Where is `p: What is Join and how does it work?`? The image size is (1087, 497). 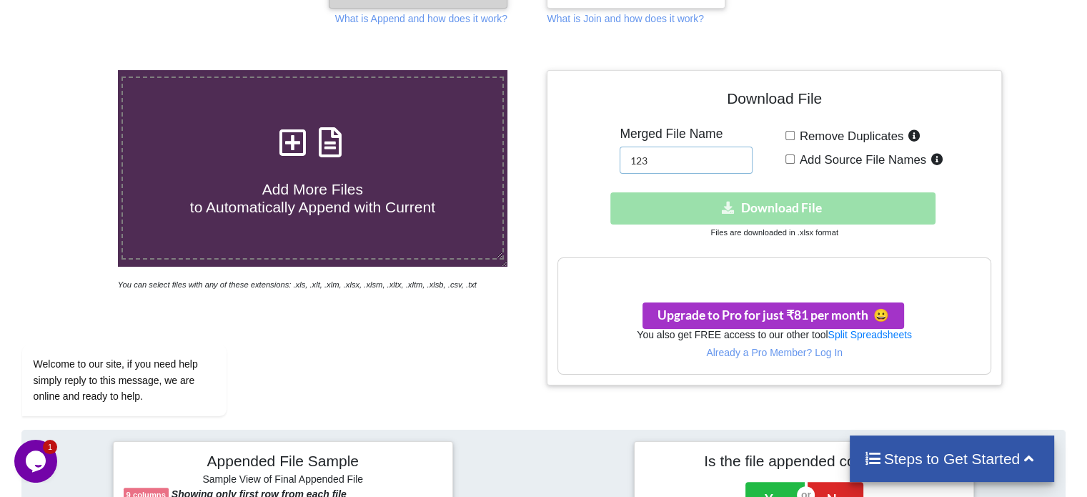 p: What is Join and how does it work? is located at coordinates (625, 19).